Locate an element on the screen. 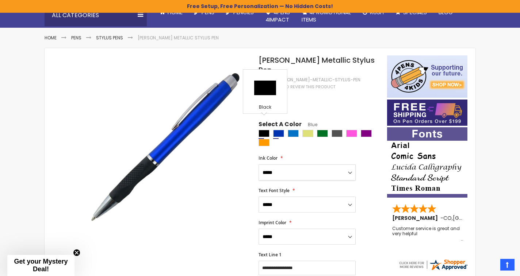 The image size is (520, 276). div: Customer service is great and very helpful is located at coordinates (427, 234).